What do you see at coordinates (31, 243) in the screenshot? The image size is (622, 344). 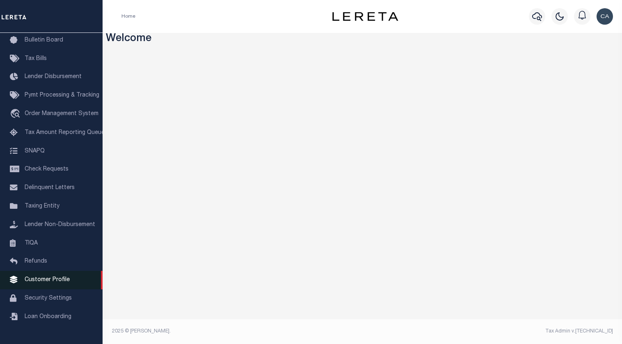 I see `span: TIQA` at bounding box center [31, 243].